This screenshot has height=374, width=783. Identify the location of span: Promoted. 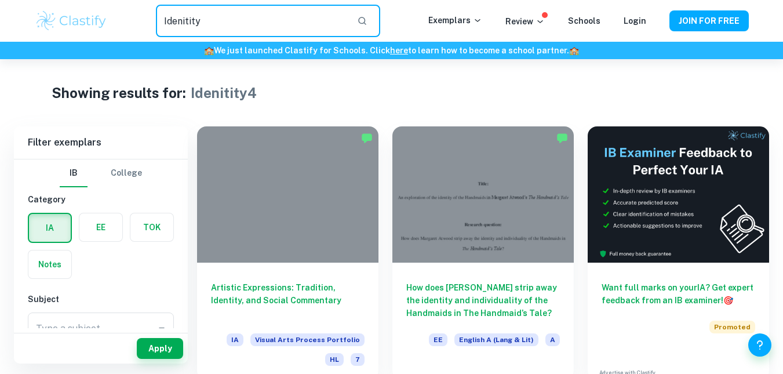
(732, 327).